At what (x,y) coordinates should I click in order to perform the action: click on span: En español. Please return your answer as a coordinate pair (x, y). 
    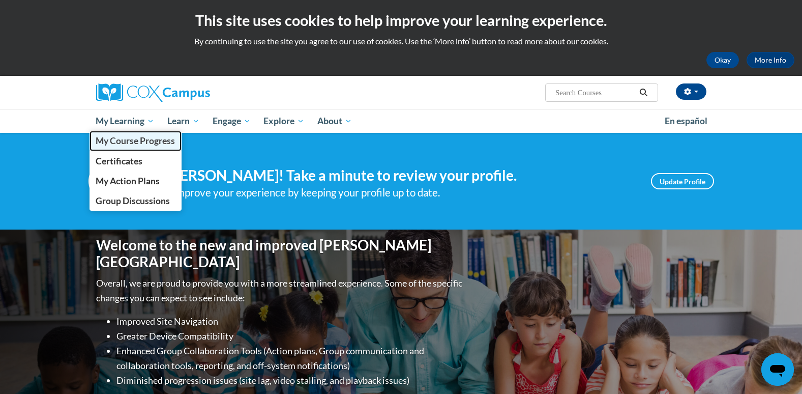
    Looking at the image, I should click on (686, 121).